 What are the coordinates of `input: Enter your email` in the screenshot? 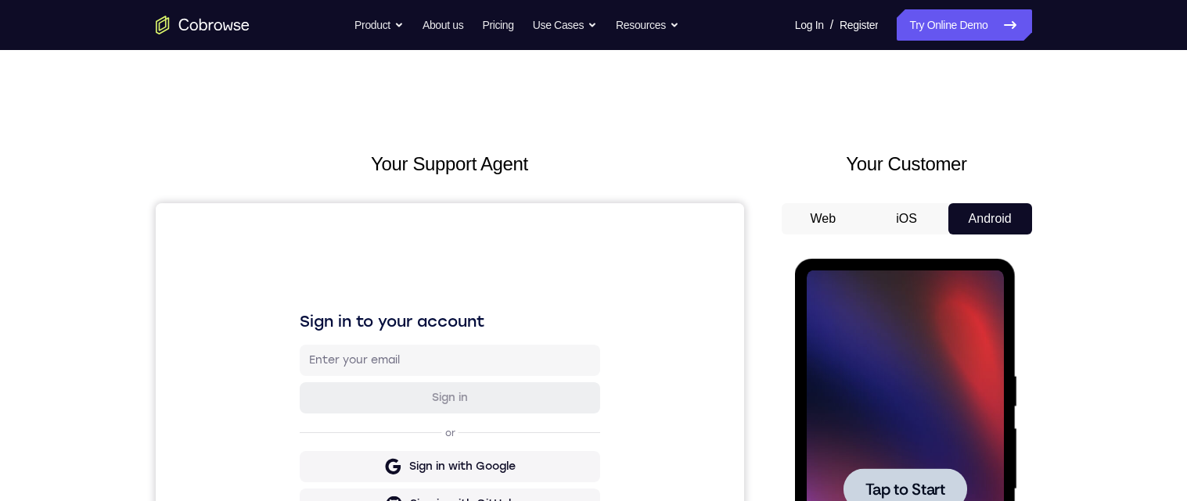 It's located at (294, 157).